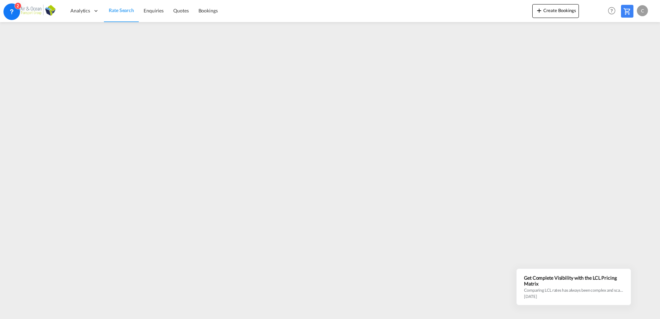 This screenshot has height=319, width=660. What do you see at coordinates (154, 10) in the screenshot?
I see `span: Enquiries` at bounding box center [154, 10].